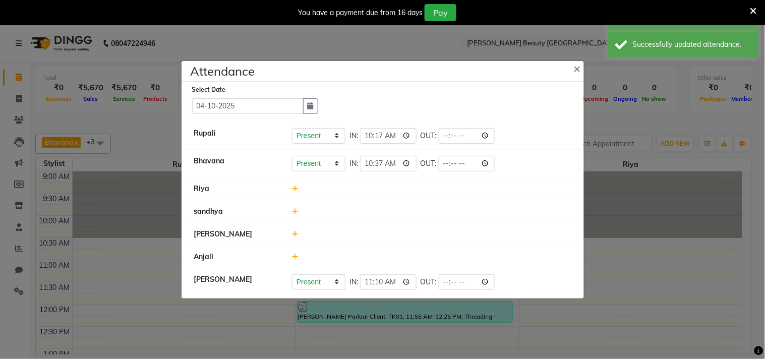  What do you see at coordinates (248, 106) in the screenshot?
I see `input: Select date` at bounding box center [248, 106].